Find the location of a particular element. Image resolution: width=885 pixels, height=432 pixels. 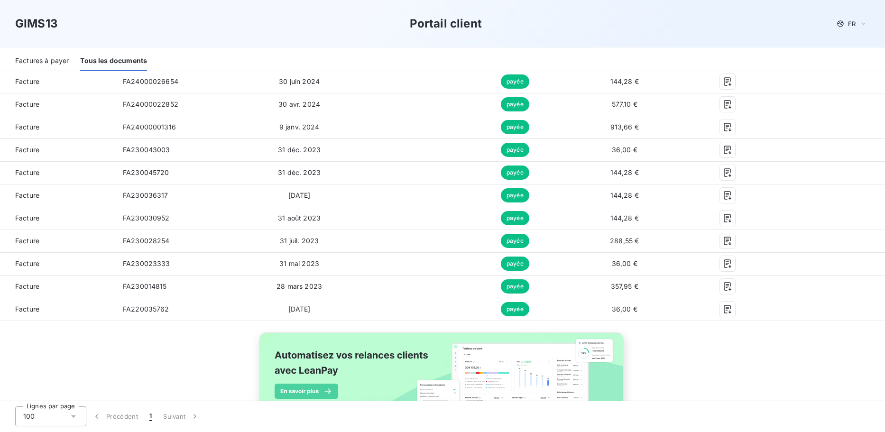

h3: Portail client is located at coordinates (446, 24).